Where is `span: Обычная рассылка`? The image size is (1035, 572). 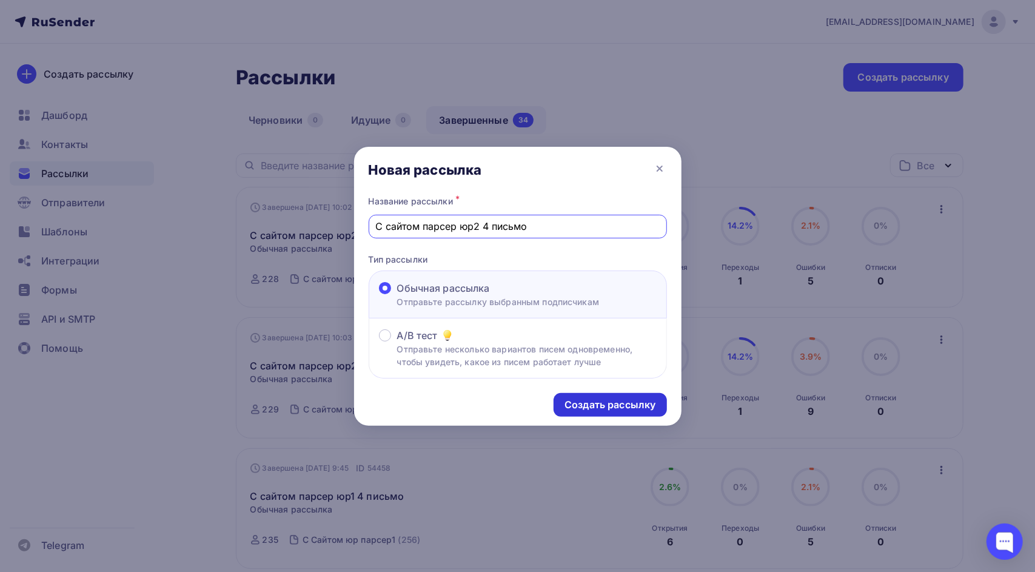
span: Обычная рассылка is located at coordinates (443, 288).